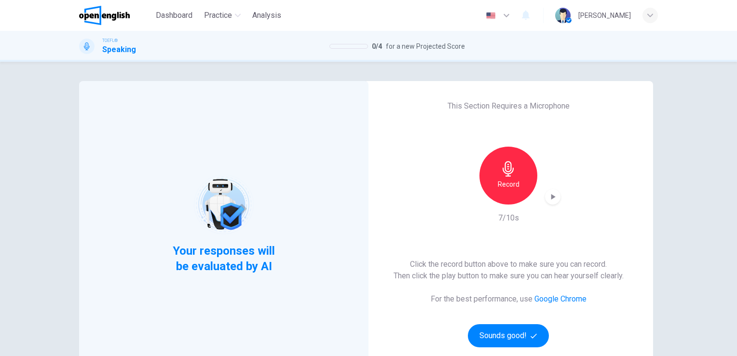  What do you see at coordinates (508, 184) in the screenshot?
I see `h6: Record` at bounding box center [508, 184].